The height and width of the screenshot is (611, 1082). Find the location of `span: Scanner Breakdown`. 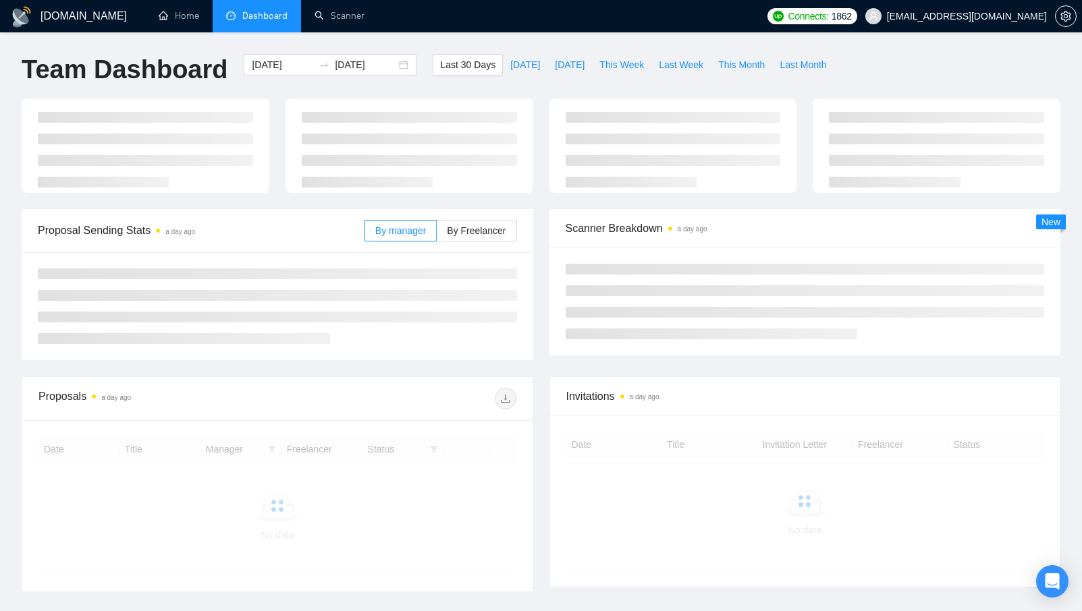

span: Scanner Breakdown is located at coordinates (805, 228).